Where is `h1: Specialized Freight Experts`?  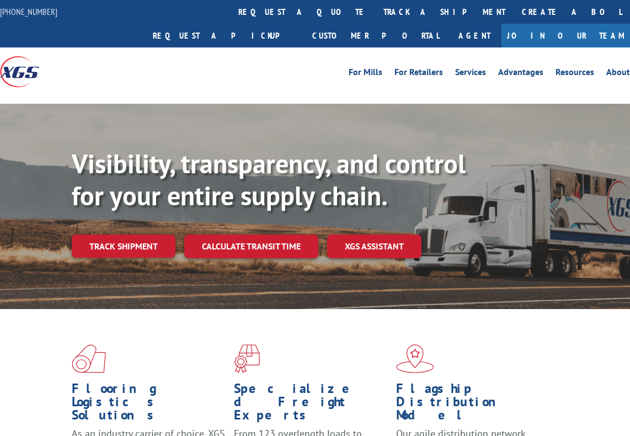
h1: Specialized Freight Experts is located at coordinates (310, 404).